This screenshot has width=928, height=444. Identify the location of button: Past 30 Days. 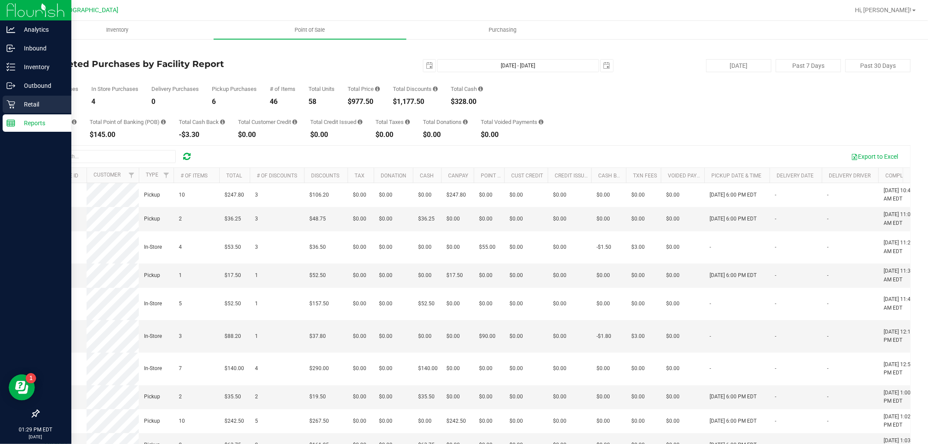
(878, 66).